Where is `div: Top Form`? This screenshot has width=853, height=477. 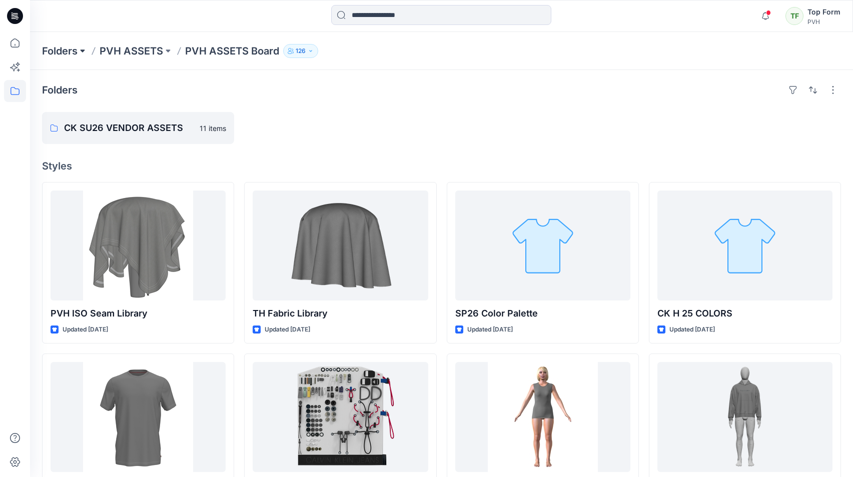 div: Top Form is located at coordinates (824, 12).